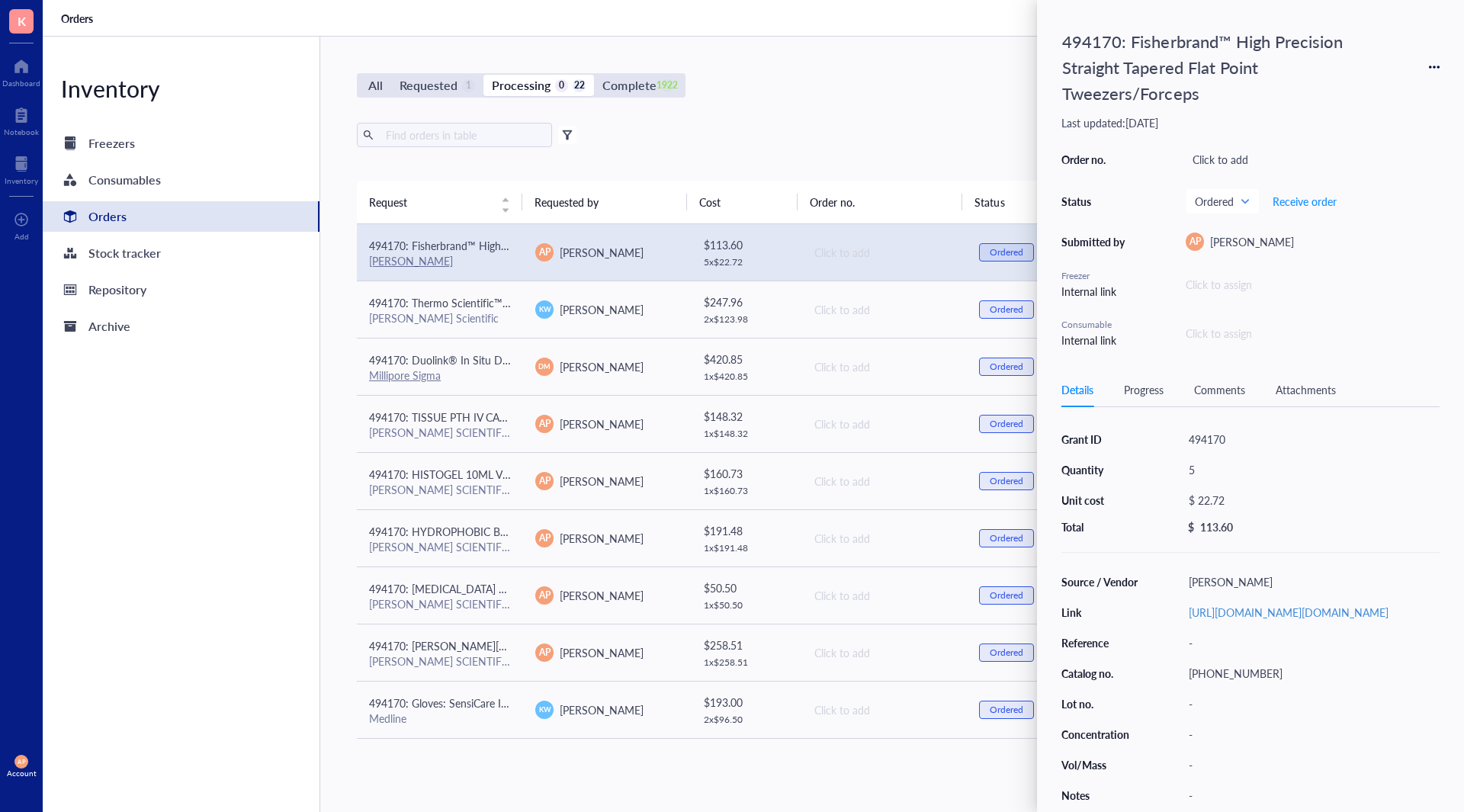  What do you see at coordinates (22, 120) in the screenshot?
I see `a: Notebook` at bounding box center [22, 120].